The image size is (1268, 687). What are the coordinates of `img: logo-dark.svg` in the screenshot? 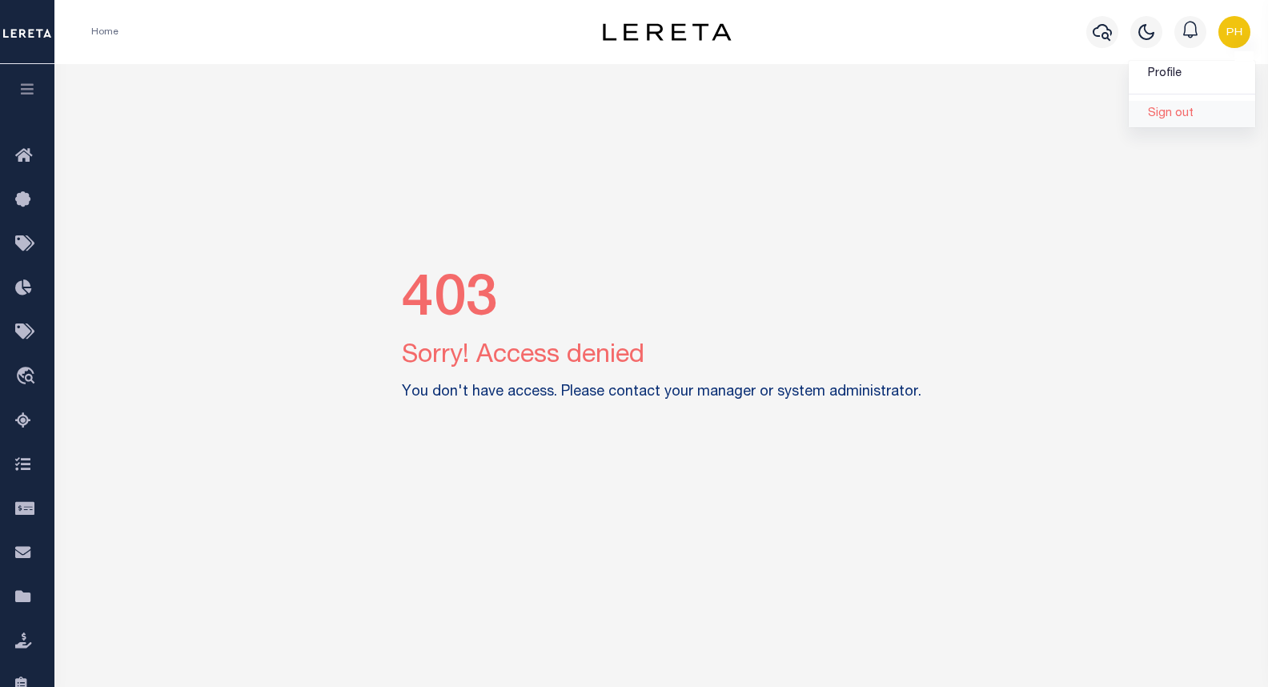 It's located at (667, 32).